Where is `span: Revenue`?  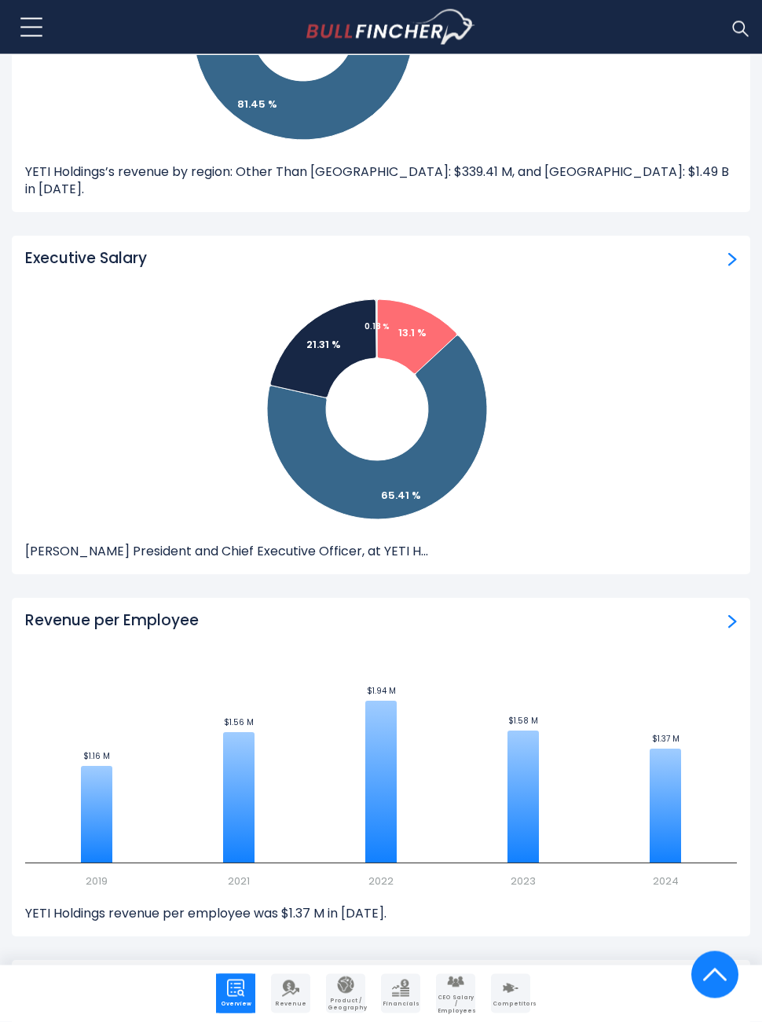 span: Revenue is located at coordinates (291, 1004).